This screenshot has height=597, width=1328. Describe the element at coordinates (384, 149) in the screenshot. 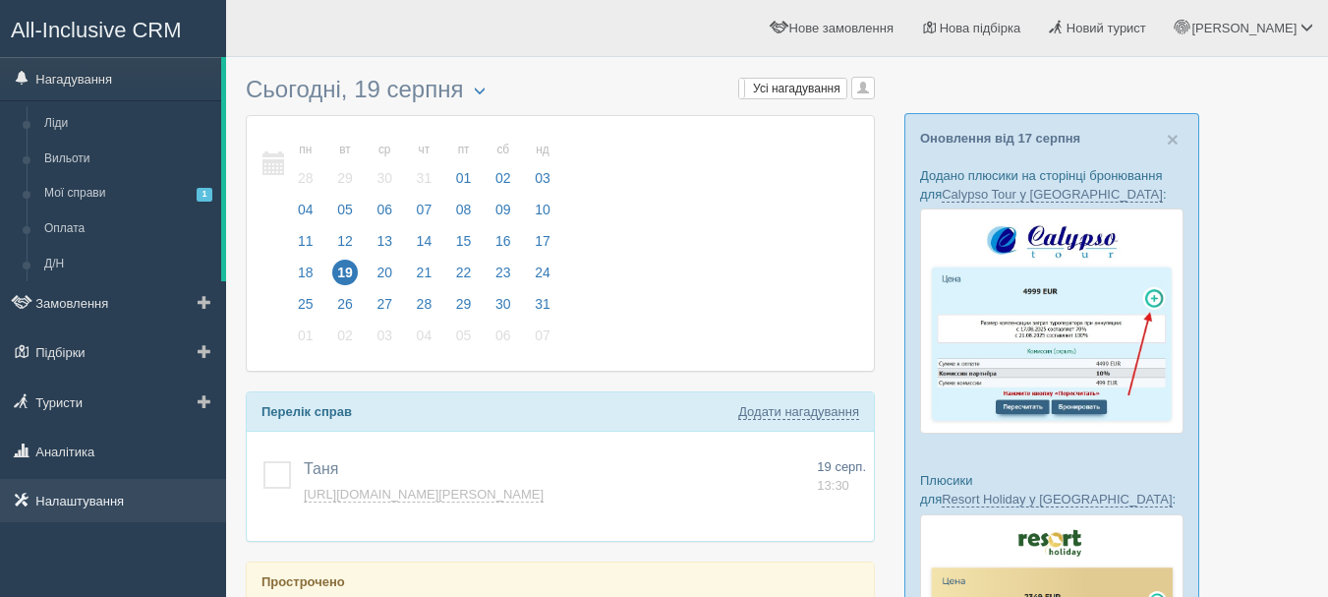

I see `small: ср` at that location.